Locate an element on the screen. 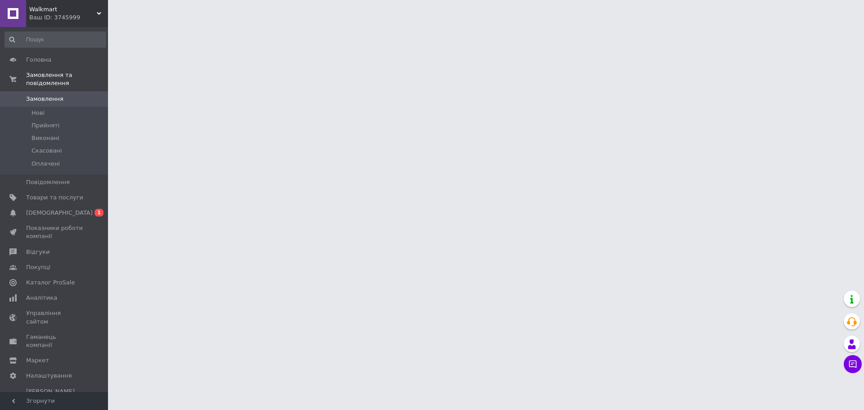  span: Аналітика is located at coordinates (41, 298).